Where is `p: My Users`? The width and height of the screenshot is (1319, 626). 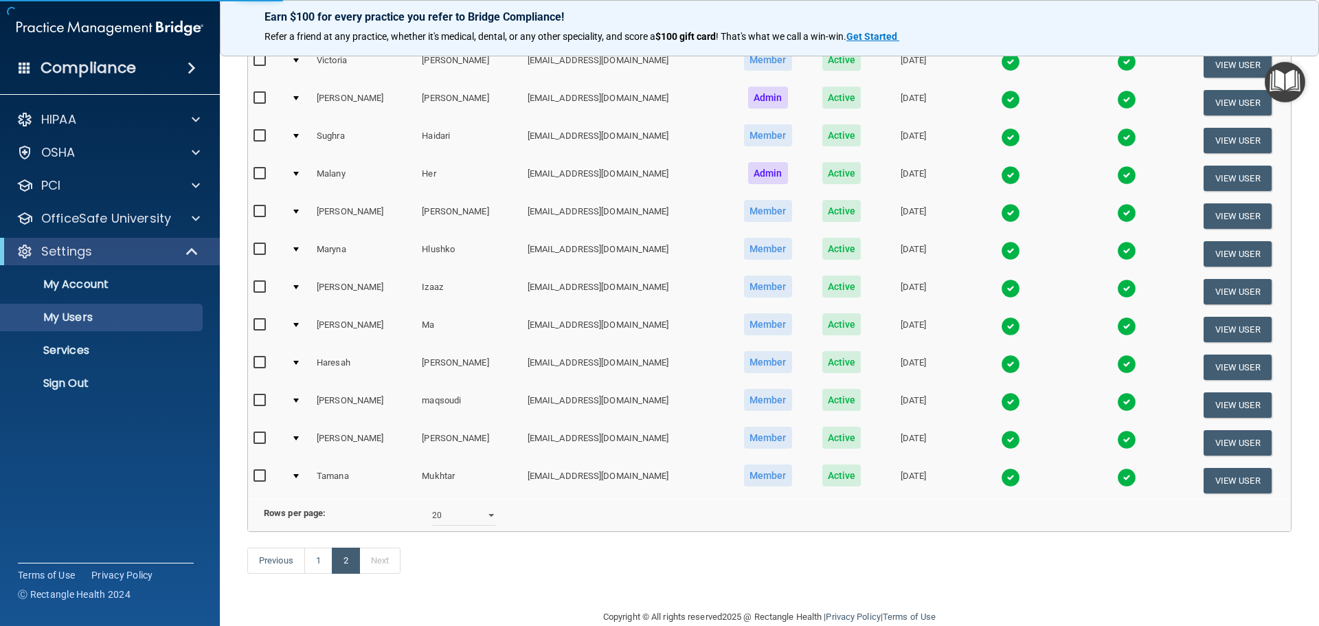
p: My Users is located at coordinates (102, 317).